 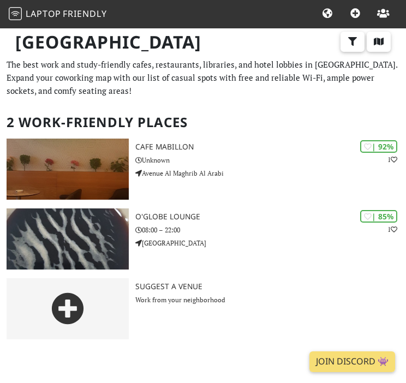 What do you see at coordinates (203, 122) in the screenshot?
I see `h2: 2 Work-Friendly Places` at bounding box center [203, 122].